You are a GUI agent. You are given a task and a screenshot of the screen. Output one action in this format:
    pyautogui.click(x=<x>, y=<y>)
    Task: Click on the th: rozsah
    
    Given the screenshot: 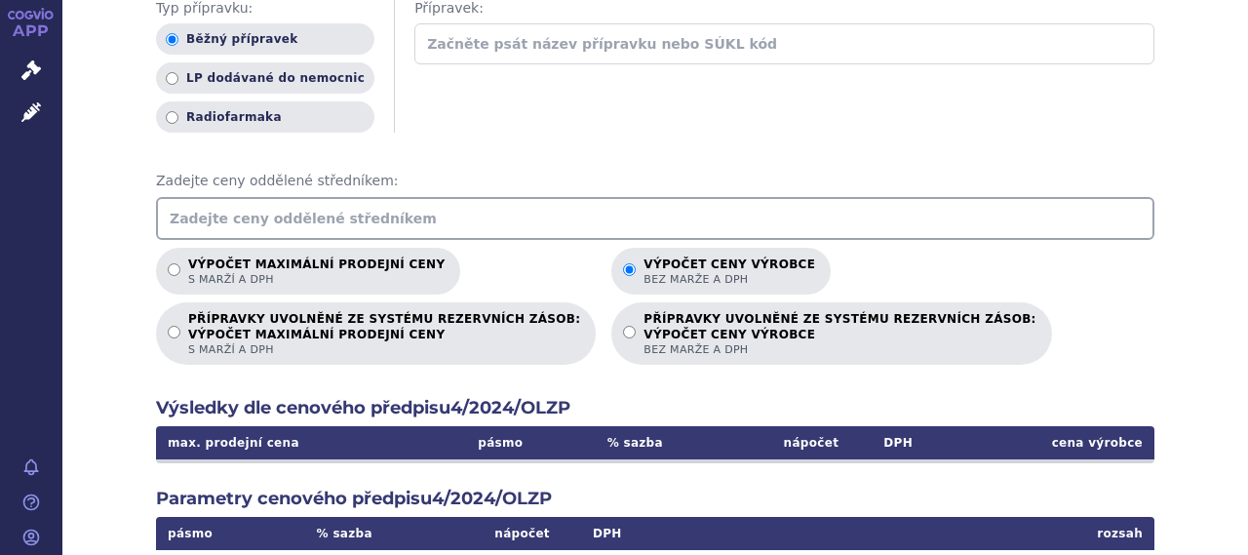 What is the action you would take?
    pyautogui.click(x=904, y=533)
    